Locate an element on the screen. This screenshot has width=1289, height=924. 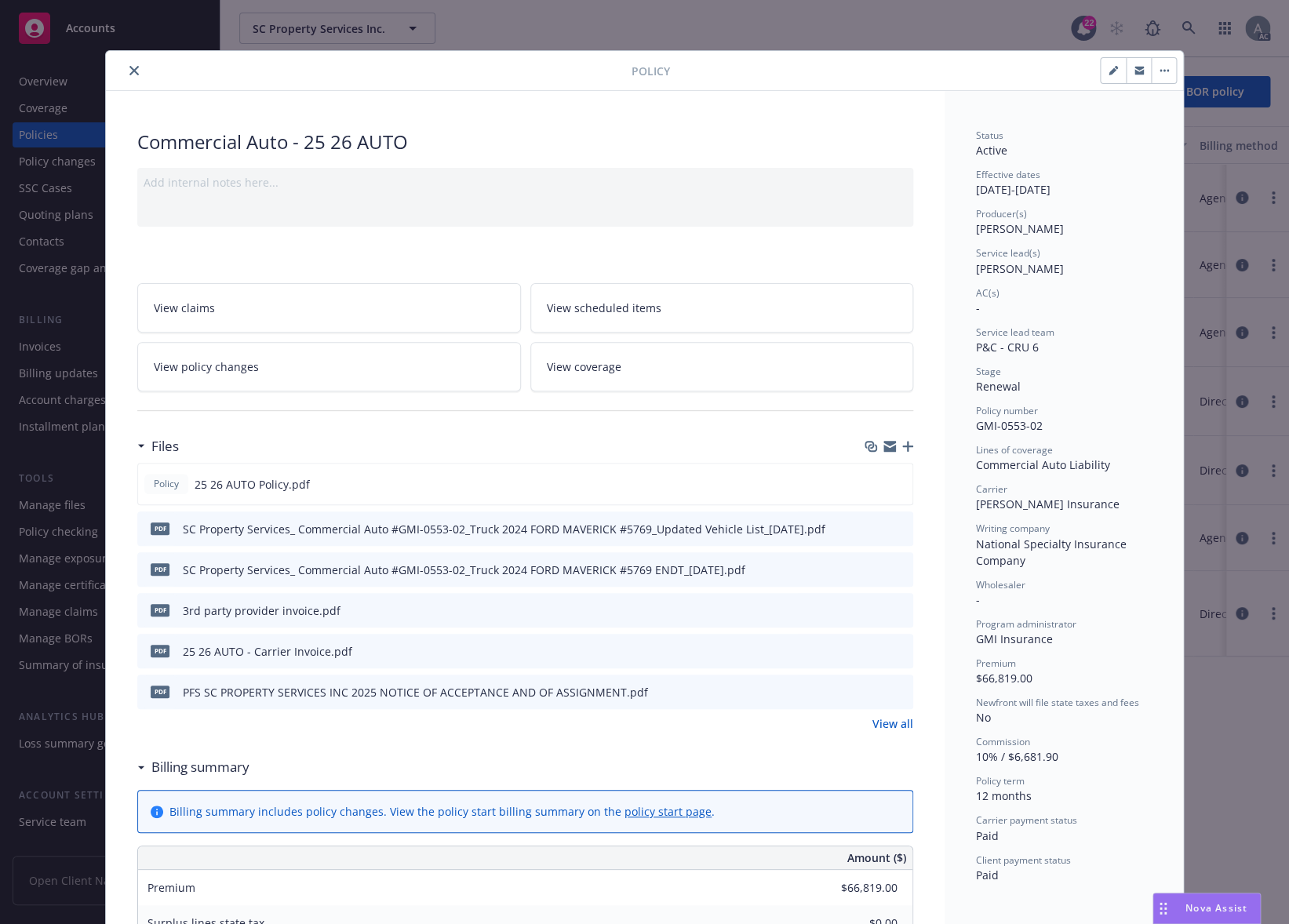
span: Wholesaler is located at coordinates (1000, 584).